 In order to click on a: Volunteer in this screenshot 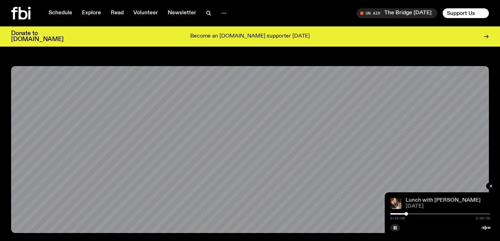, I will do `click(146, 13)`.